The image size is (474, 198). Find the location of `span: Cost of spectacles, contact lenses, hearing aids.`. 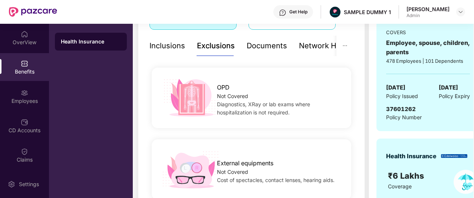

span: Cost of spectacles, contact lenses, hearing aids. is located at coordinates (276, 180).